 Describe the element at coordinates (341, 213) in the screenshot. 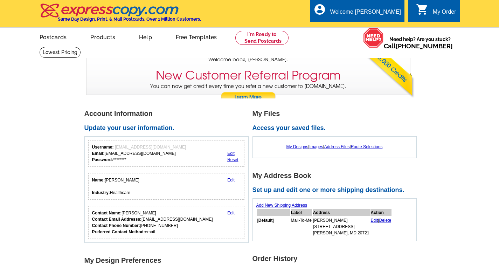

I see `th: Address` at that location.